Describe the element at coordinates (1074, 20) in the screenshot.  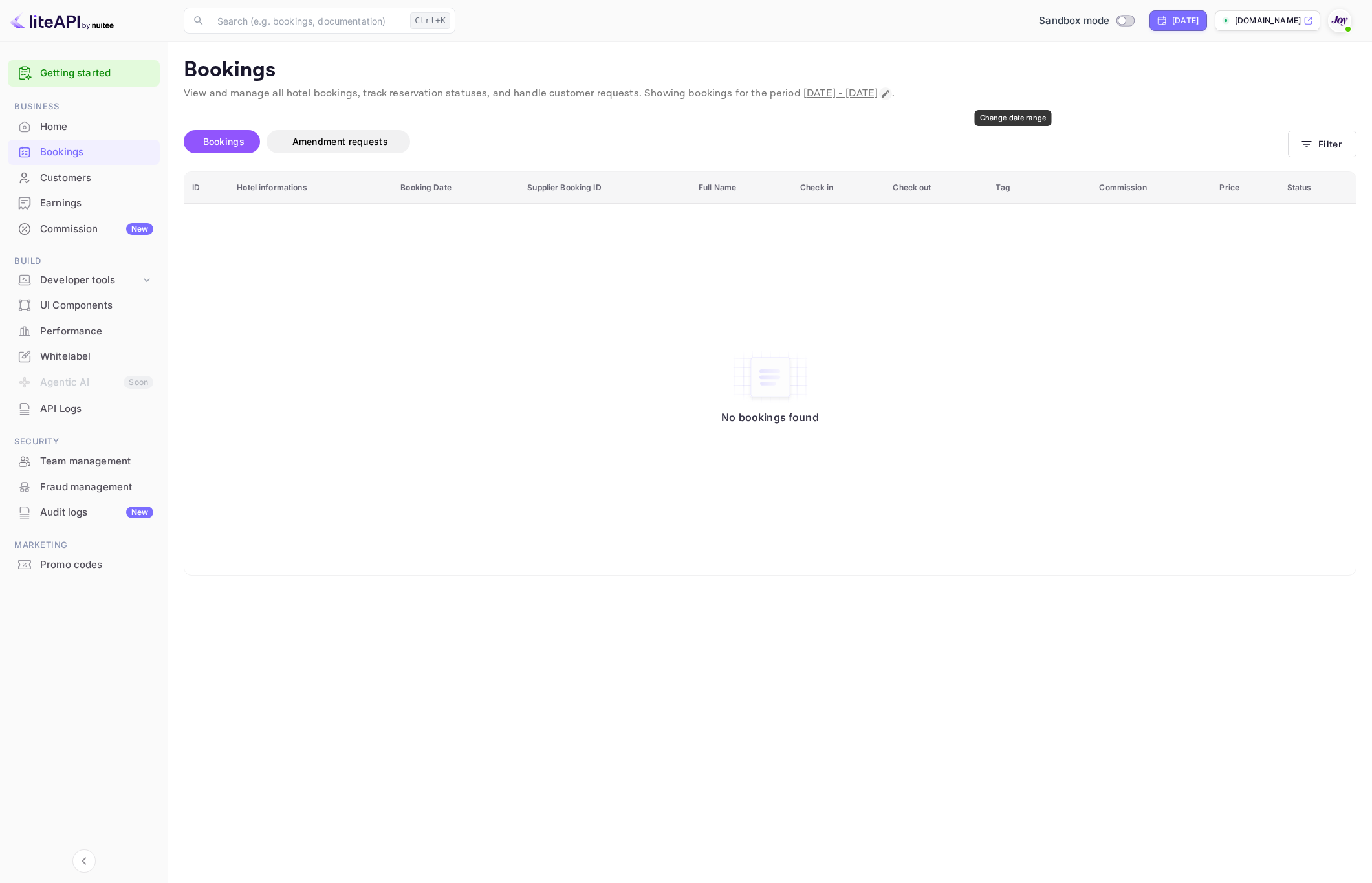
I see `span: Sandbox mode` at that location.